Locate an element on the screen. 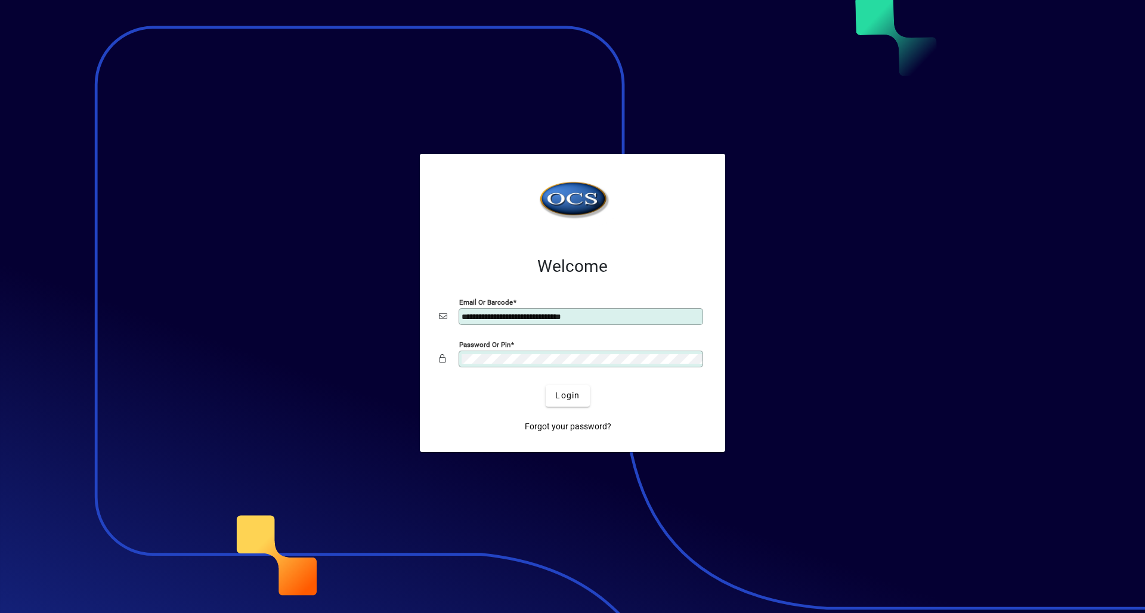 The width and height of the screenshot is (1145, 613). mat-label: Password or Pin is located at coordinates (485, 344).